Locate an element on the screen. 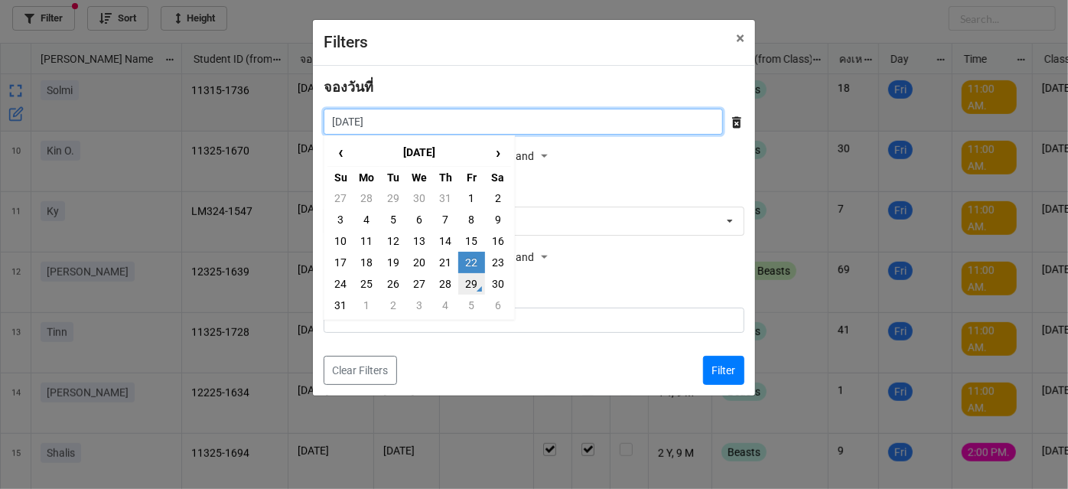 The image size is (1068, 489). td: 15 is located at coordinates (471, 241).